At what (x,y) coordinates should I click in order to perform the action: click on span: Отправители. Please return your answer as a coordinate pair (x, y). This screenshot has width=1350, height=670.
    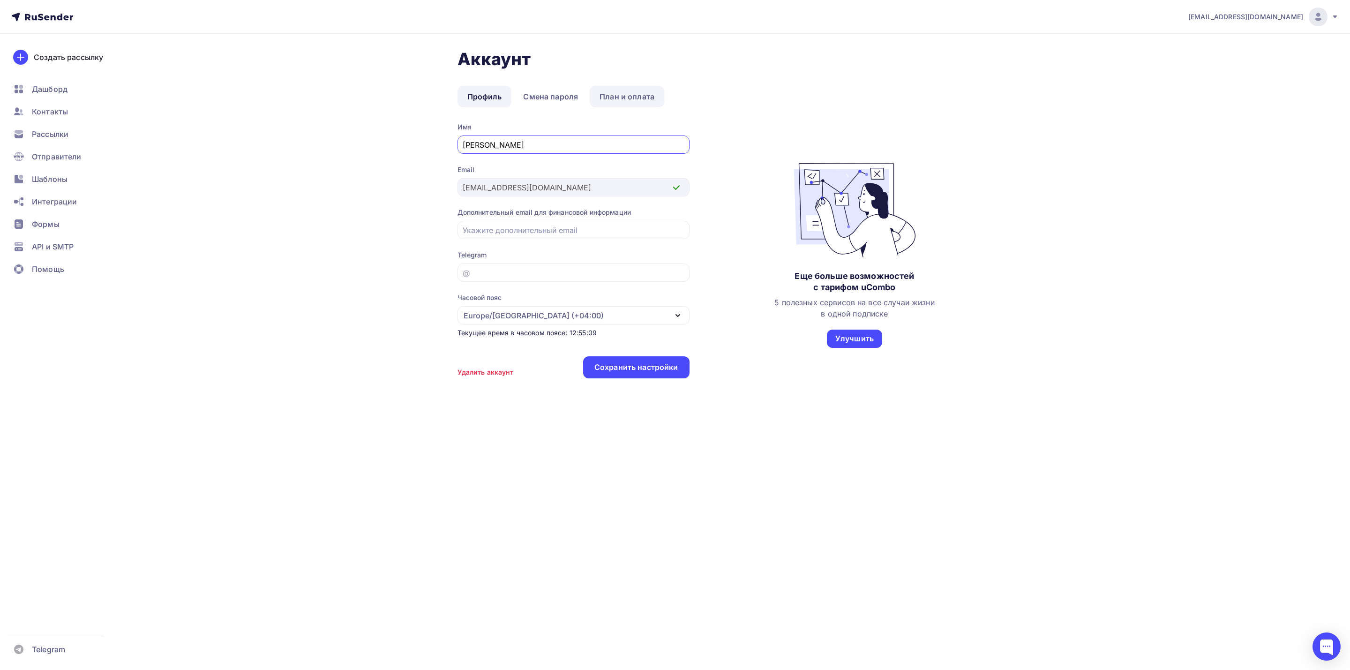
    Looking at the image, I should click on (57, 157).